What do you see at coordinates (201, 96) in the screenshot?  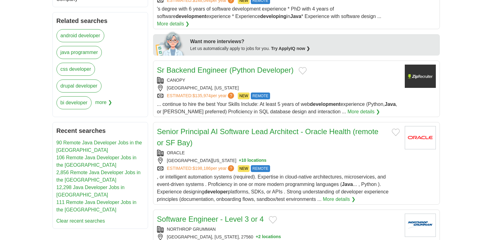 I see `a: ESTIMATED:$135,974per year?` at bounding box center [201, 96].